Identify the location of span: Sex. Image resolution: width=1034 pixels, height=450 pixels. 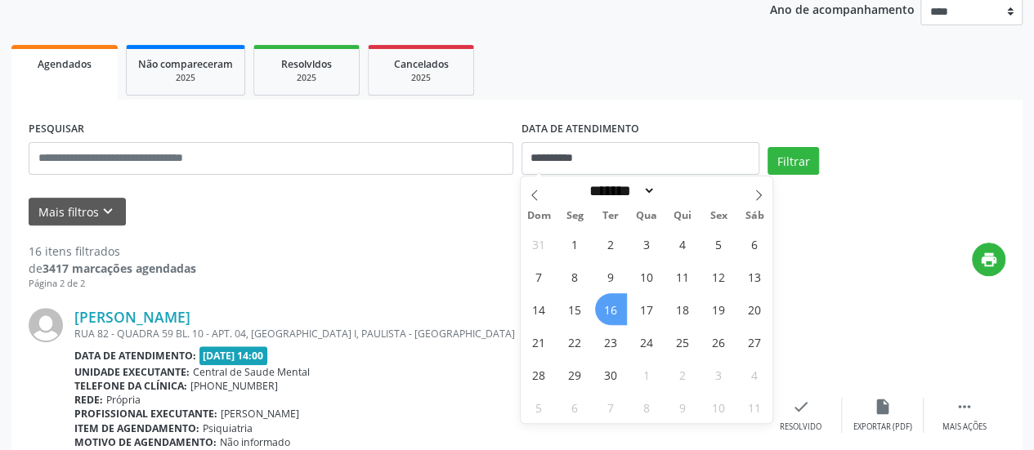
(719, 216).